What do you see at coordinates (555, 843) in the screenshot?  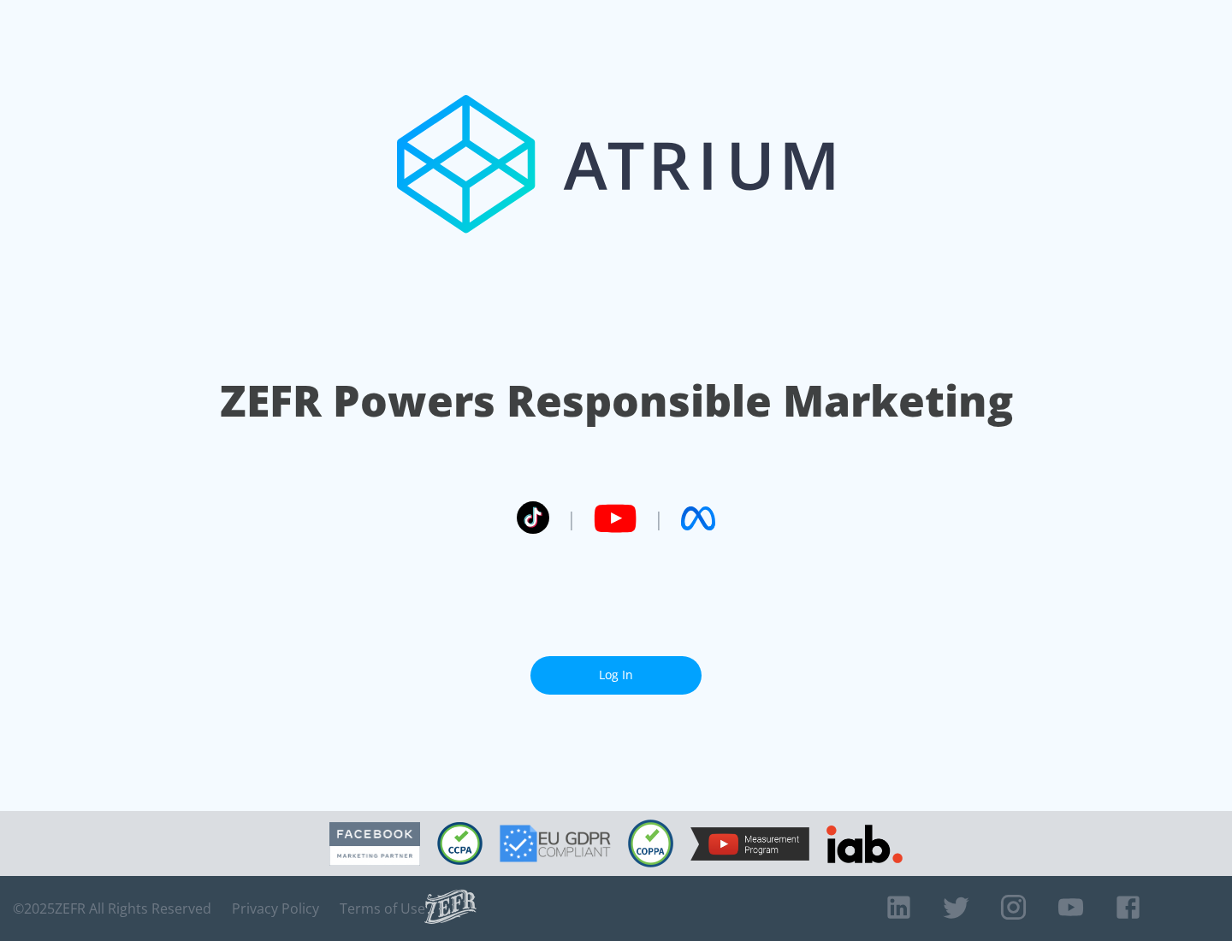 I see `img: GDPR Compliant` at bounding box center [555, 843].